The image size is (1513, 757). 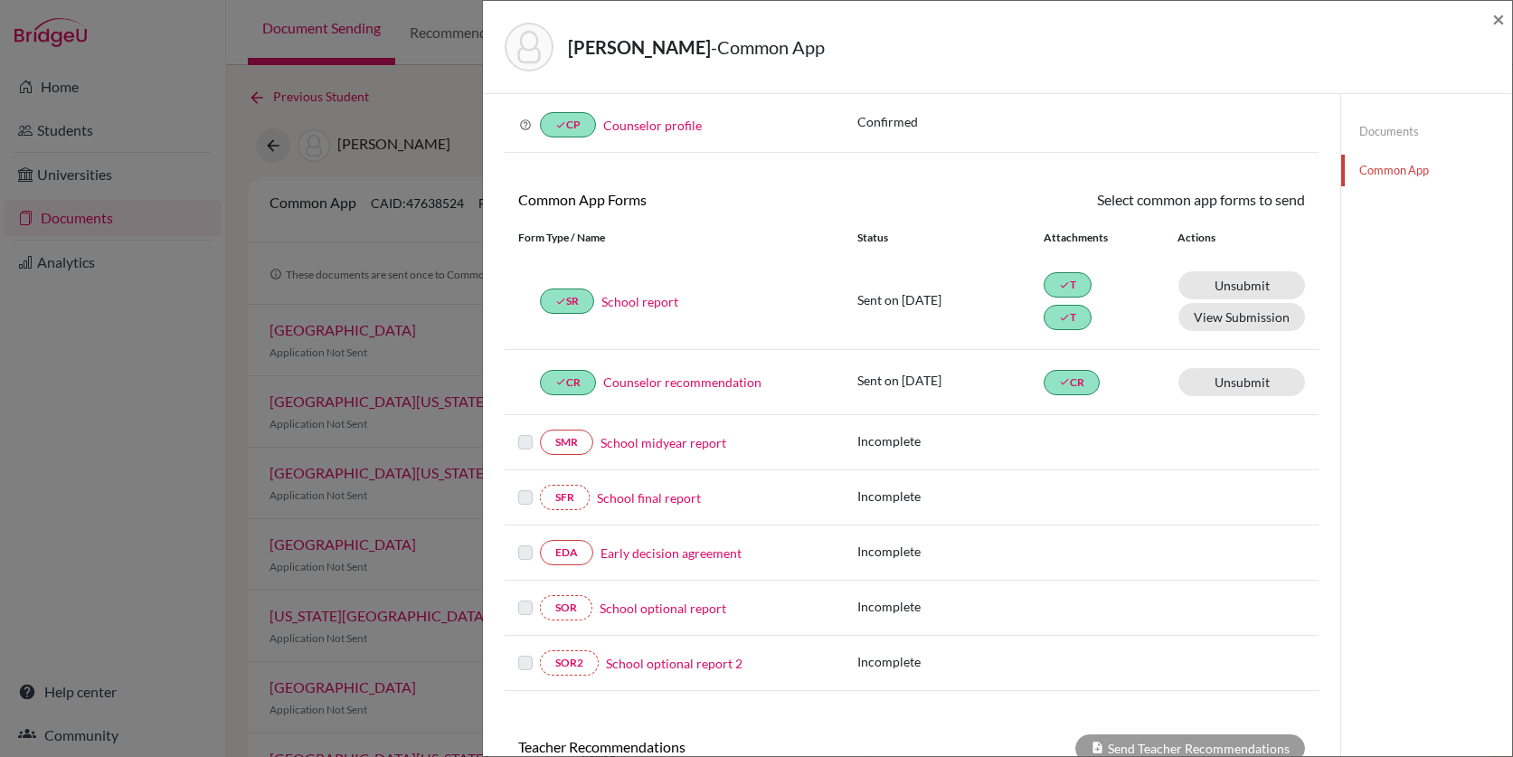 What do you see at coordinates (663, 442) in the screenshot?
I see `a: School midyear report` at bounding box center [663, 442].